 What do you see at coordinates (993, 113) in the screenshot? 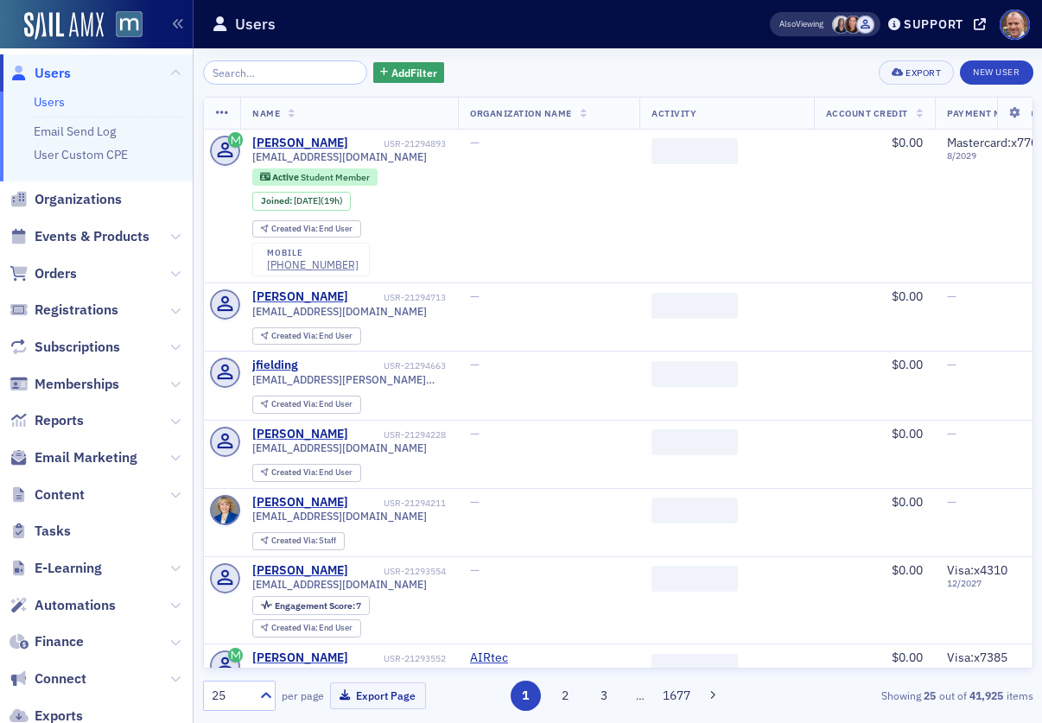
I see `span: Payment Methods` at bounding box center [993, 113].